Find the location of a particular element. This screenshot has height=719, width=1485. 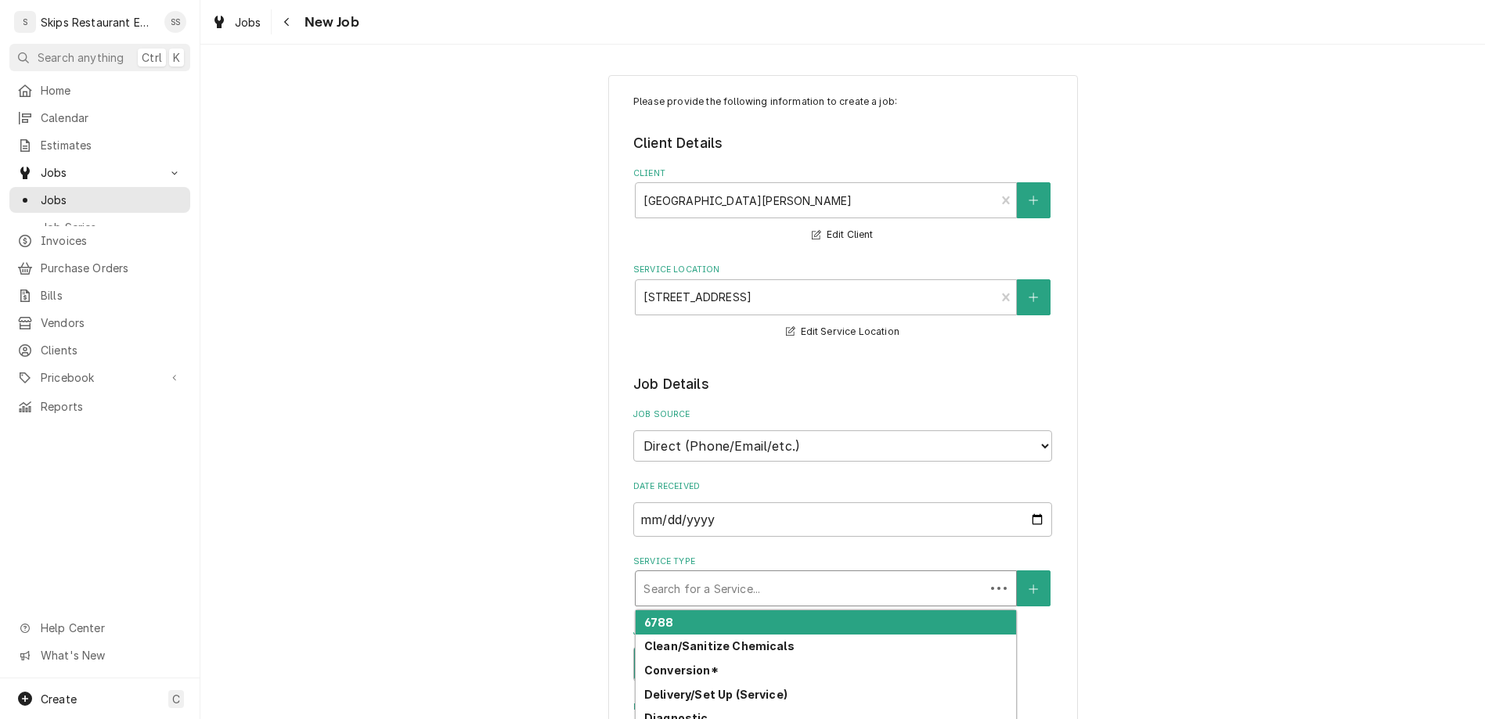

div: S is located at coordinates (25, 22).